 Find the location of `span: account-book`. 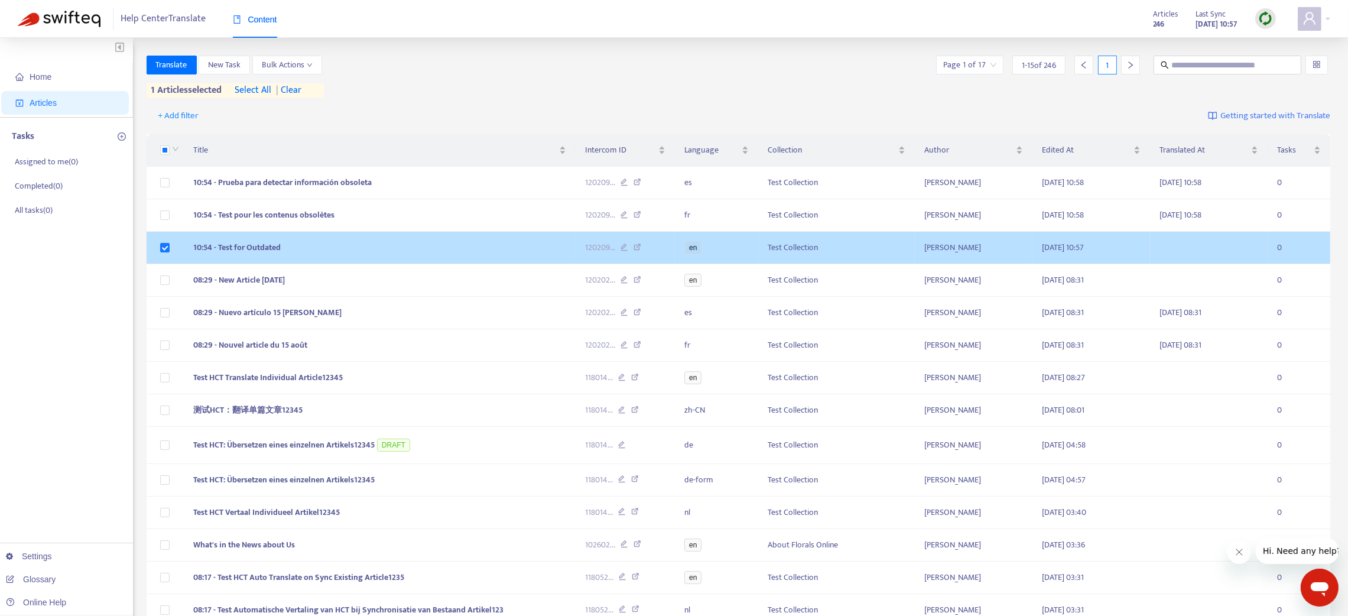

span: account-book is located at coordinates (20, 103).